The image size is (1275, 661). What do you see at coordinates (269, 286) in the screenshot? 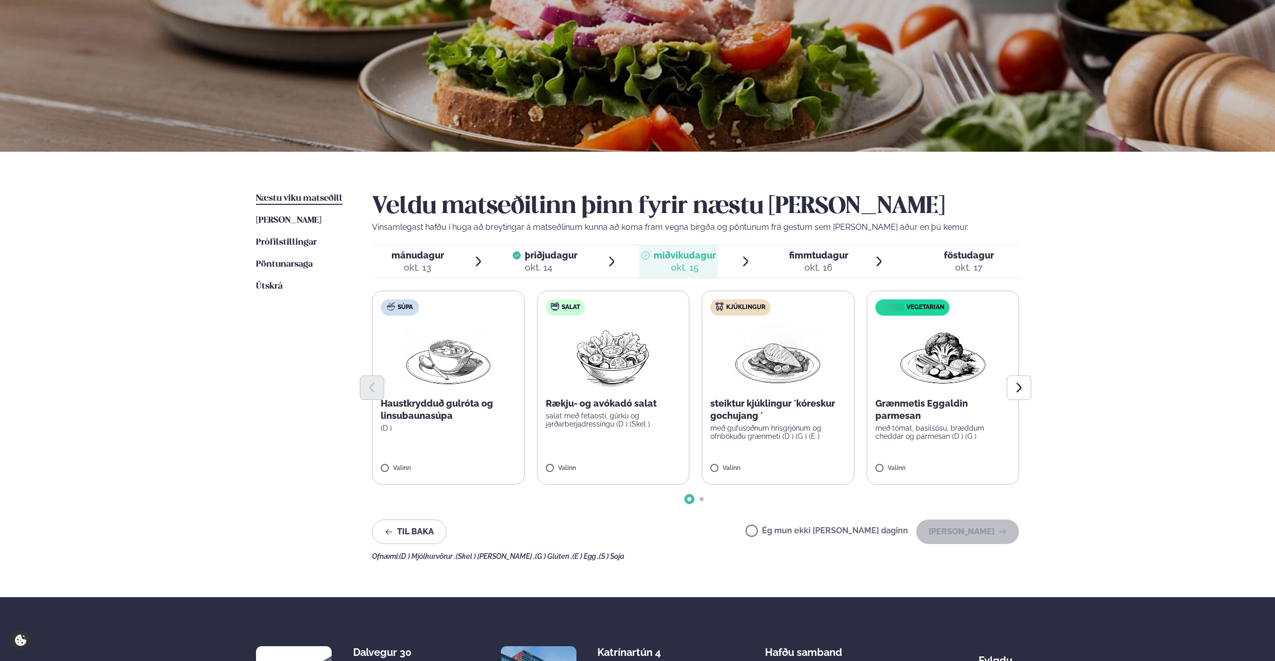
I see `span: Útskrá` at bounding box center [269, 286].